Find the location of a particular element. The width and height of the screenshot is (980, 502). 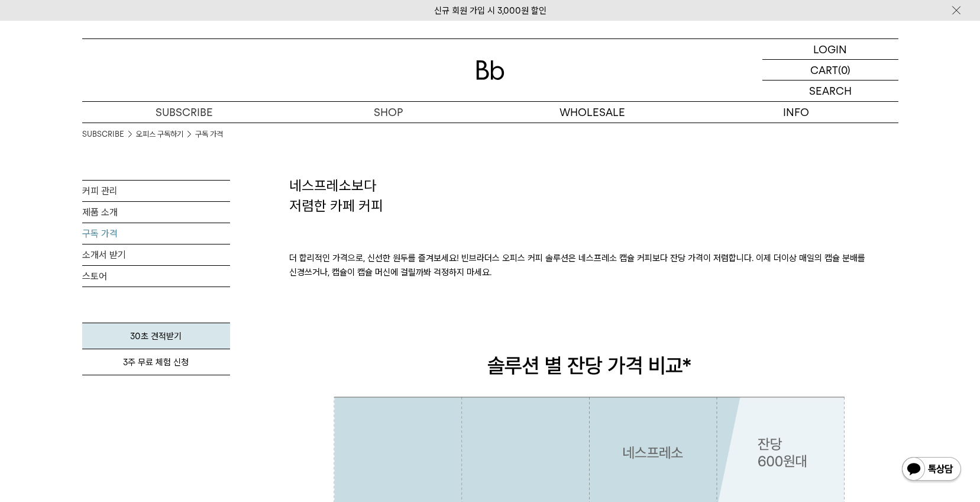

a: CART (0) is located at coordinates (831, 70).